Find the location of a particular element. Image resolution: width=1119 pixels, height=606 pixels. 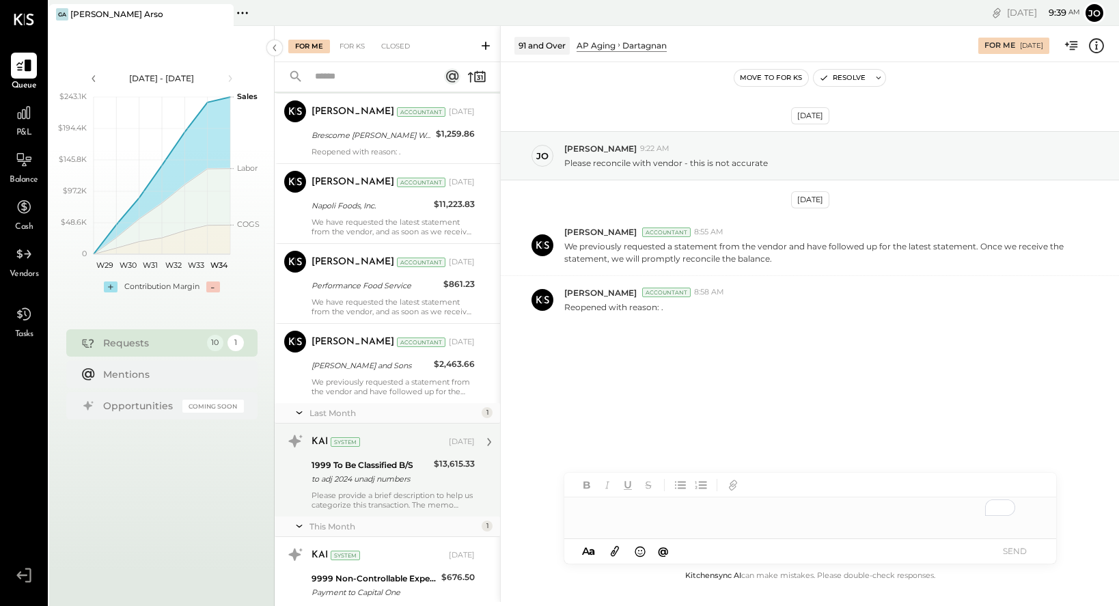

span: 8:58 AM is located at coordinates (709, 292).